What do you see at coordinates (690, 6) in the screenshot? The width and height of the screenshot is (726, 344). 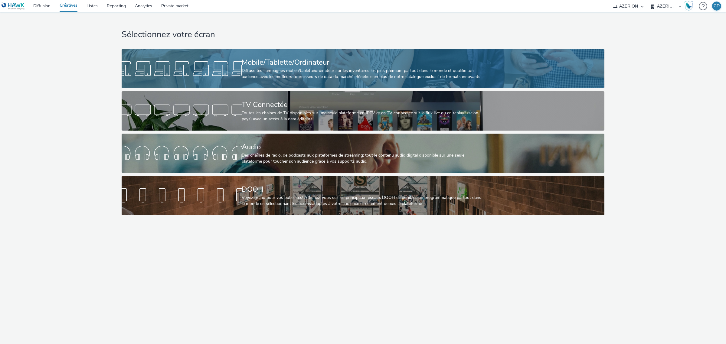 I see `a: Hawk Academy` at bounding box center [690, 6].